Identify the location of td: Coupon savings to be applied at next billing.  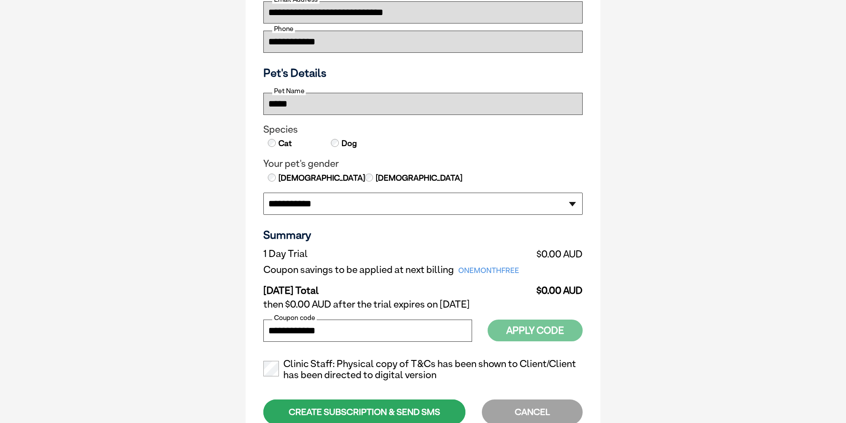
(398, 270).